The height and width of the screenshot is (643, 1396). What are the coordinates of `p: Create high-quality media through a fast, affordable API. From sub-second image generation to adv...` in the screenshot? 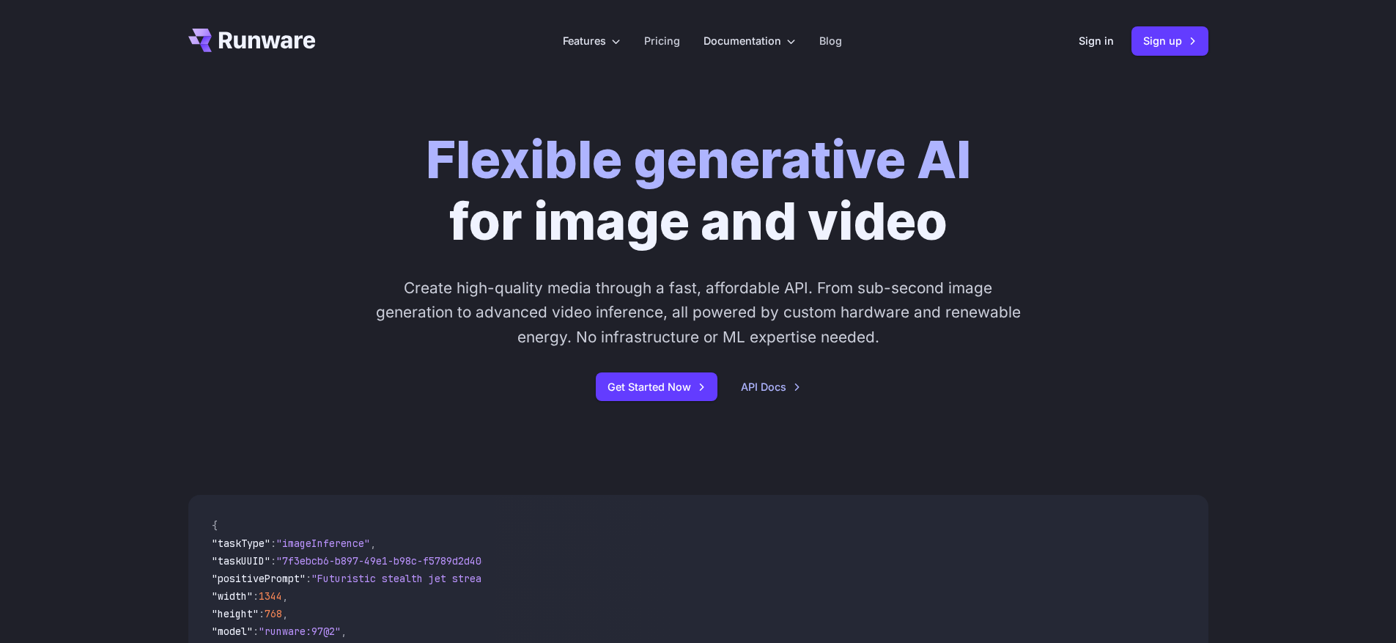 It's located at (698, 312).